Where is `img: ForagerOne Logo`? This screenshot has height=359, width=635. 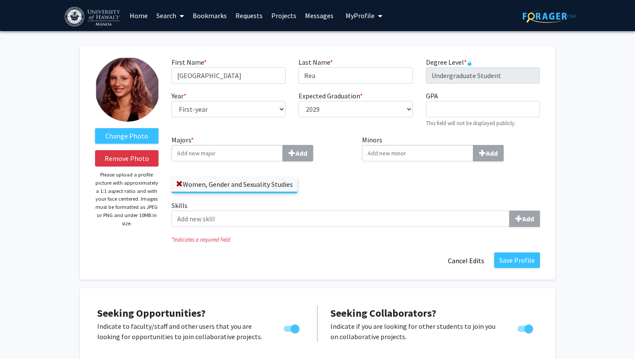 img: ForagerOne Logo is located at coordinates (549, 16).